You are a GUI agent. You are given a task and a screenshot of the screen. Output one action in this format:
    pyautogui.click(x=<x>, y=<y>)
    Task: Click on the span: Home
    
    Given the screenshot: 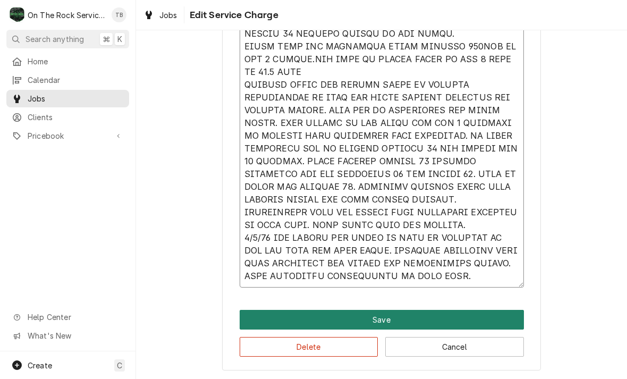 What is the action you would take?
    pyautogui.click(x=75, y=61)
    